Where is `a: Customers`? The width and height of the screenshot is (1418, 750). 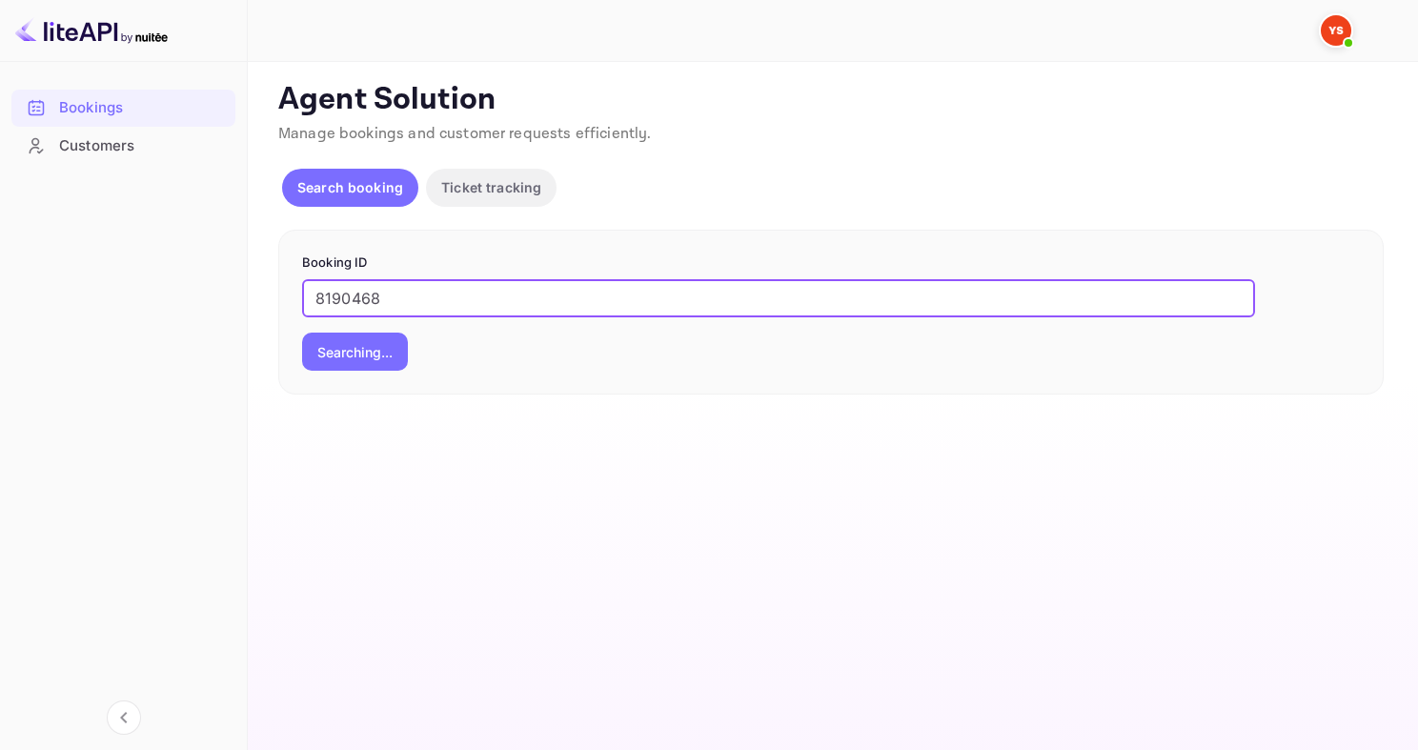 a: Customers is located at coordinates (123, 145).